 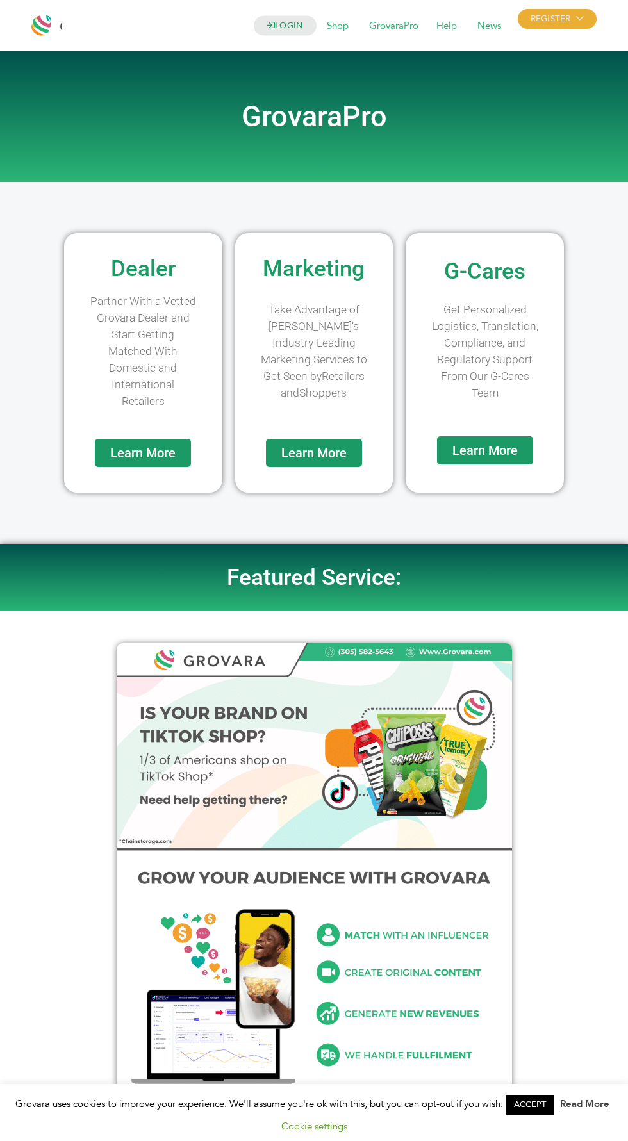 I want to click on h2: G-Cares, so click(x=484, y=271).